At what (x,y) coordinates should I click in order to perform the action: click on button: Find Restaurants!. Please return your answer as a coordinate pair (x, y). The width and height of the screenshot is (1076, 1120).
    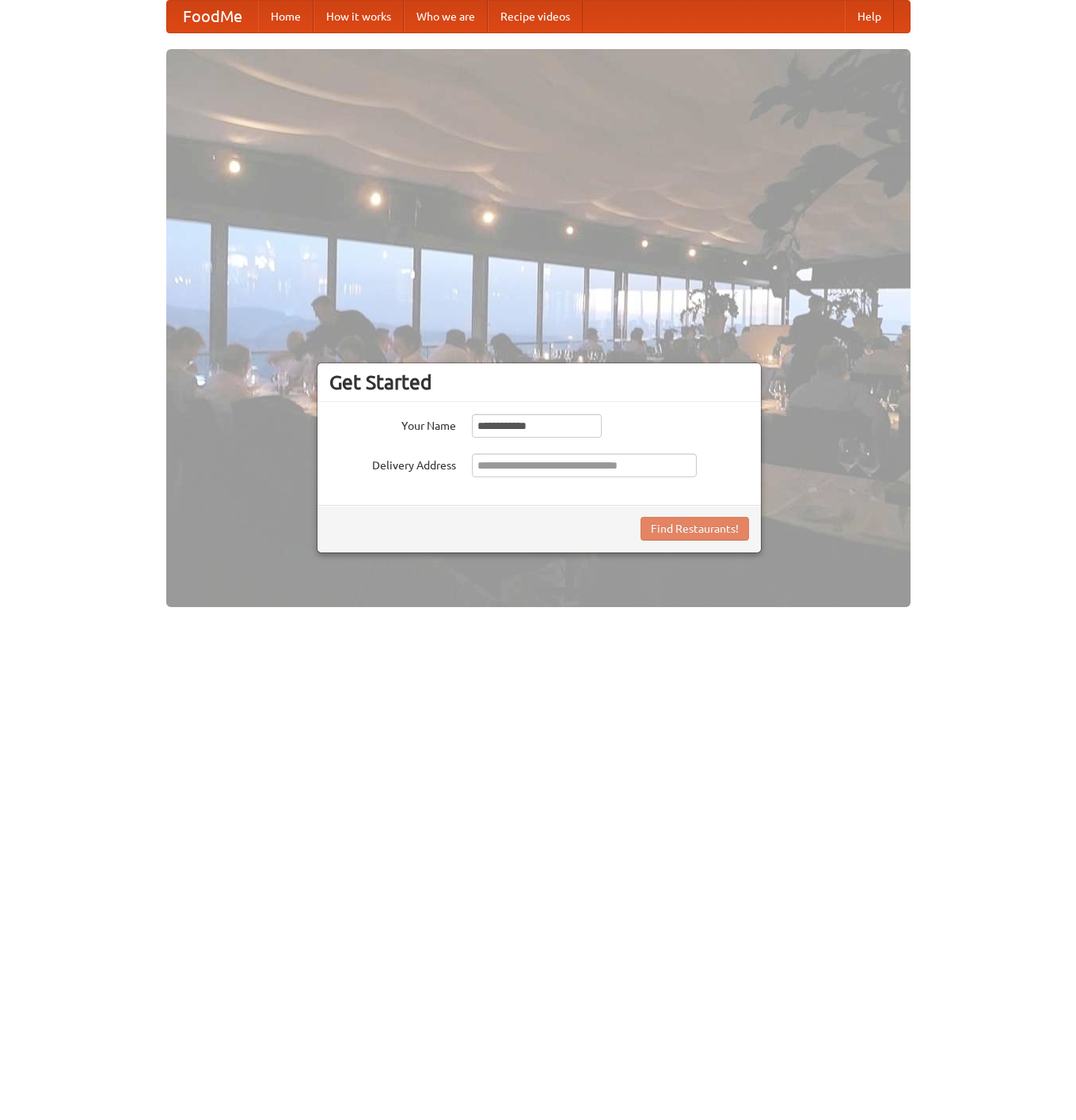
    Looking at the image, I should click on (694, 528).